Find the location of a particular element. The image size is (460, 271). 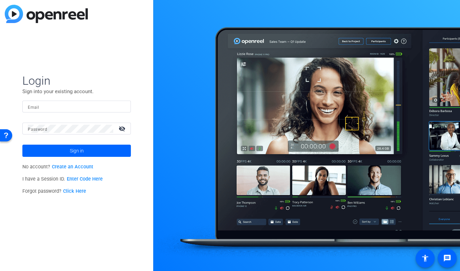

span: Forgot password? is located at coordinates (54, 191).